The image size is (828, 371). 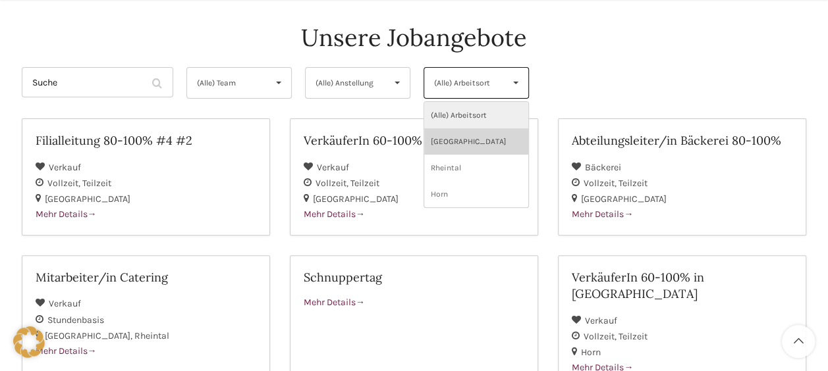 I want to click on h2: Schnuppertag, so click(x=414, y=277).